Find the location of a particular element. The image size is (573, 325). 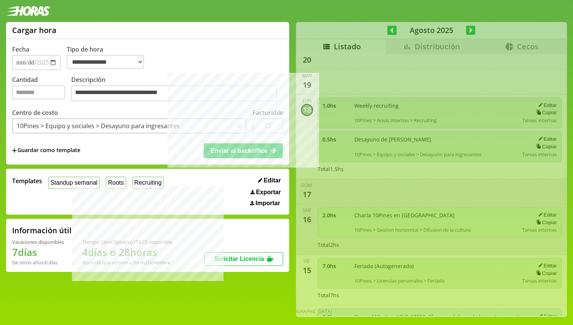

button: Recruiting is located at coordinates (148, 182).